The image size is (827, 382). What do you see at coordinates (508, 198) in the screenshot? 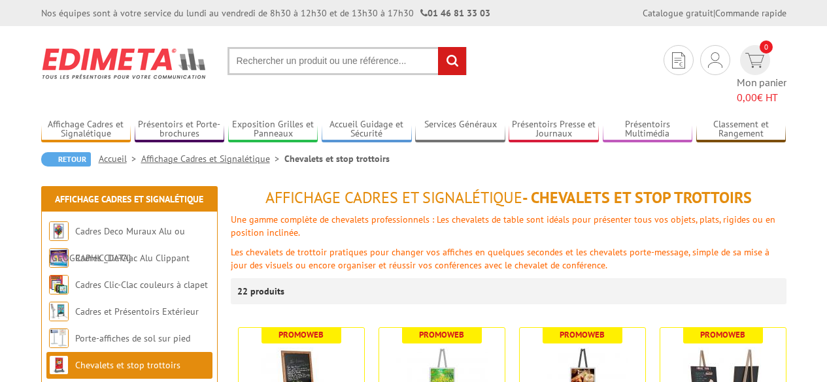
I see `h1: - Chevalets et stop trottoirs` at bounding box center [508, 198].